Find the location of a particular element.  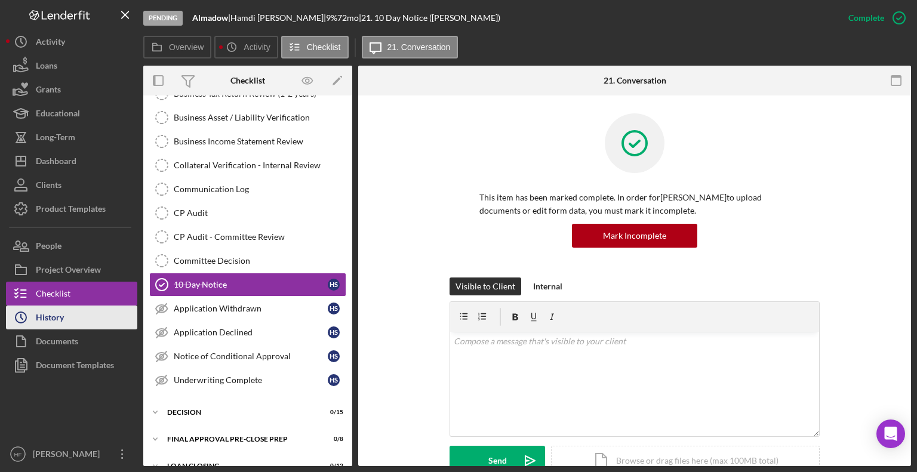

div: Document Templates is located at coordinates (75, 367).